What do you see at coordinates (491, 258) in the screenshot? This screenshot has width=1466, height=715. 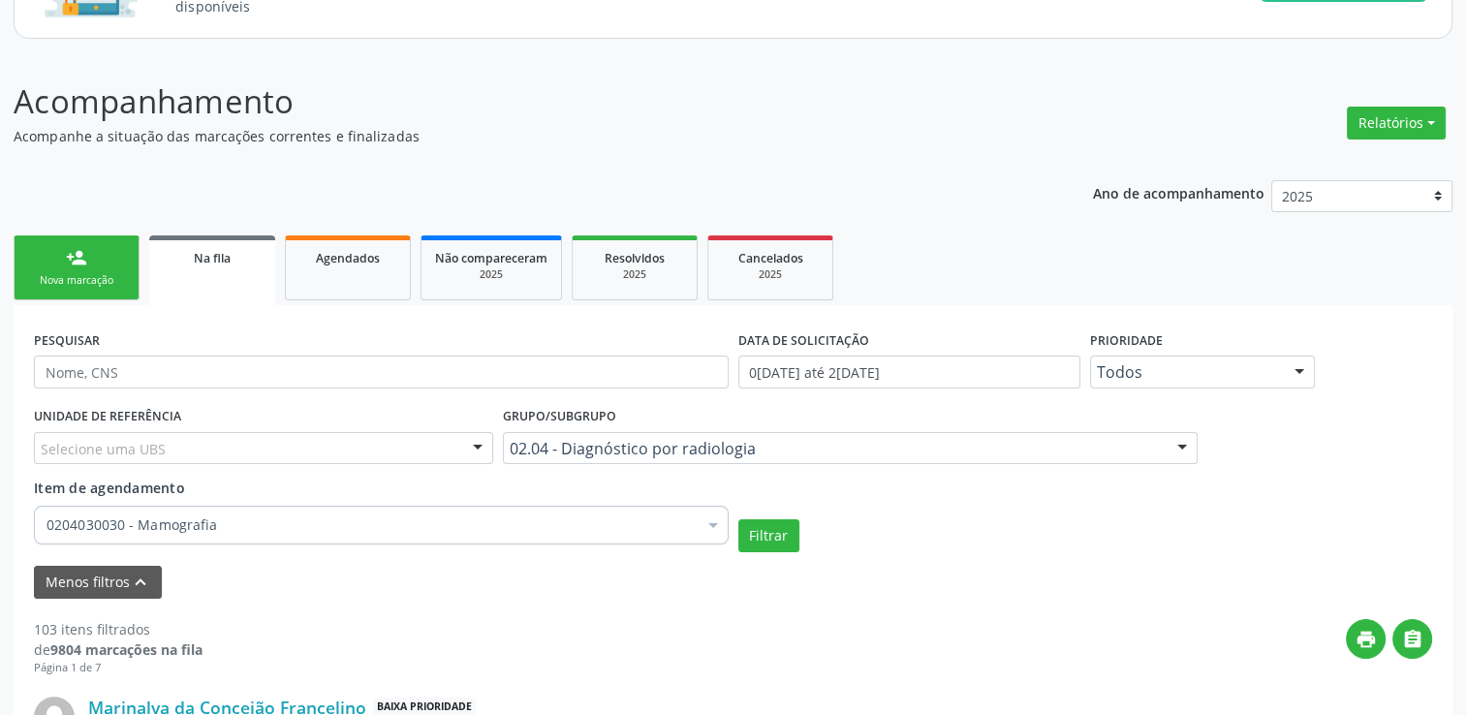 I see `span: Não compareceram` at bounding box center [491, 258].